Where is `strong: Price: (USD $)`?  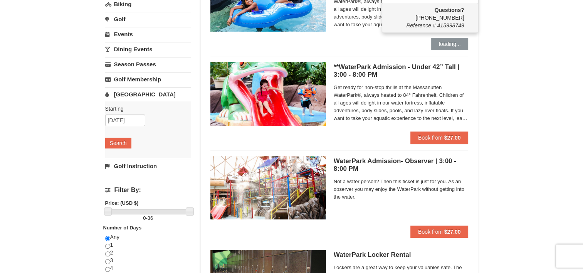
strong: Price: (USD $) is located at coordinates (122, 203).